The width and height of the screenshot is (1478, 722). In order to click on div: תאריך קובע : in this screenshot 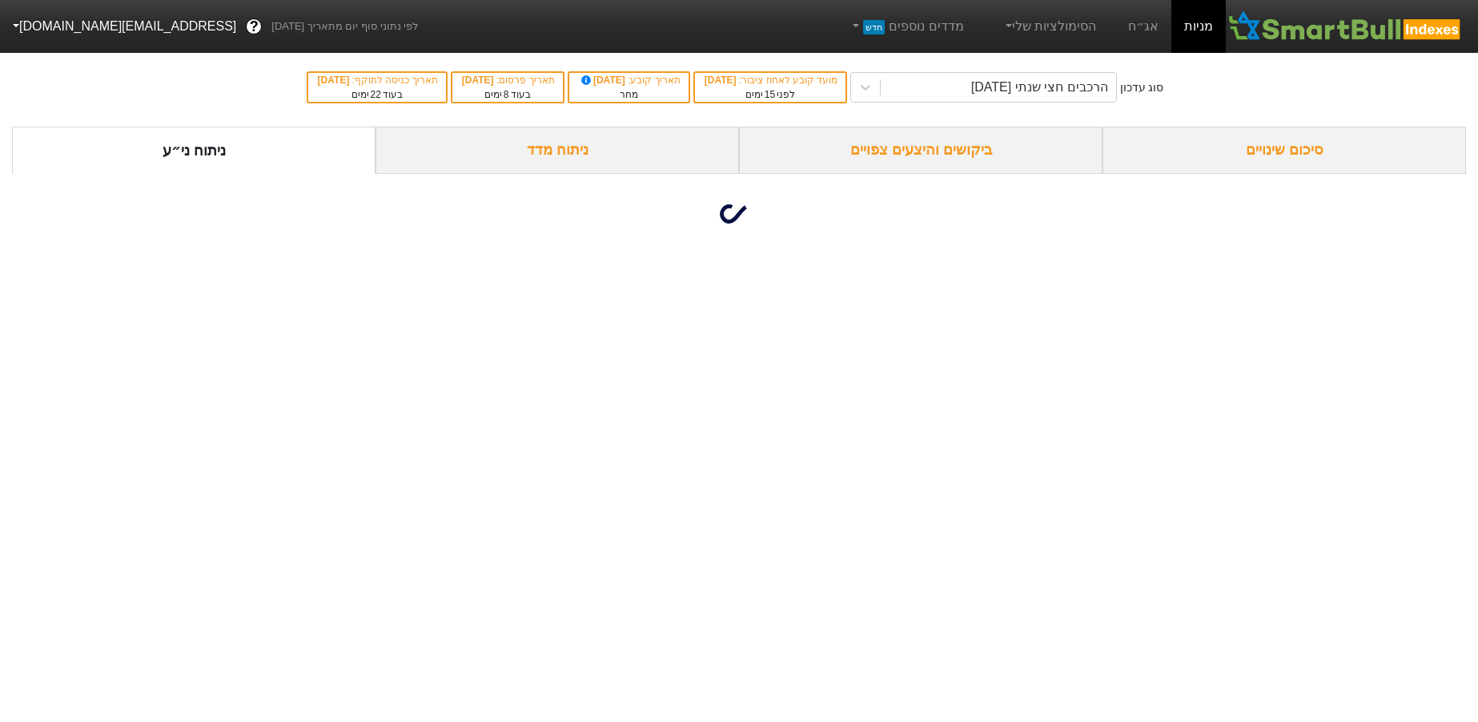, I will do `click(629, 80)`.